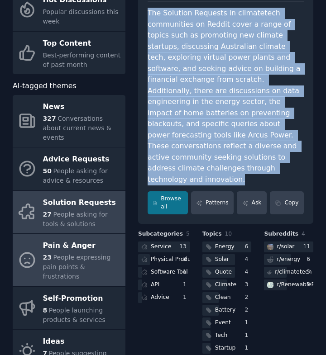 The height and width of the screenshot is (355, 326). What do you see at coordinates (251, 203) in the screenshot?
I see `a: Ask` at bounding box center [251, 203].